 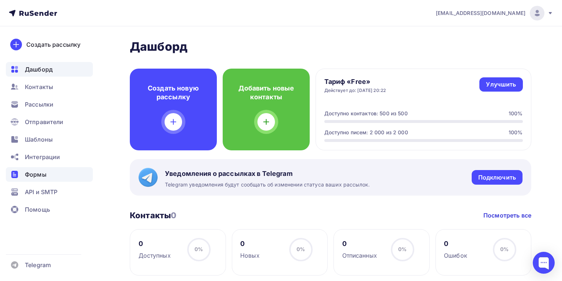 What do you see at coordinates (359, 256) in the screenshot?
I see `div: Отписанных` at bounding box center [359, 256].